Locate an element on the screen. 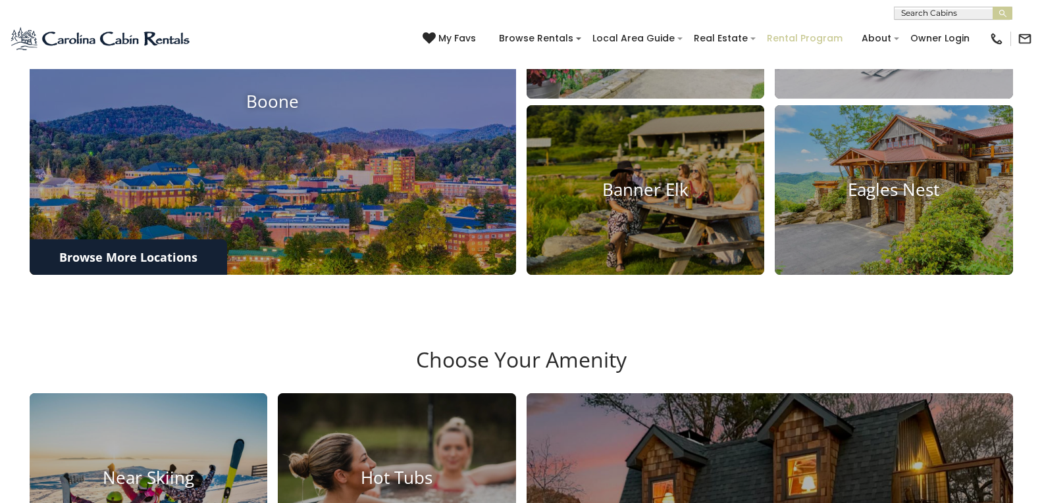  h4: Eagles Nest is located at coordinates (894, 190).